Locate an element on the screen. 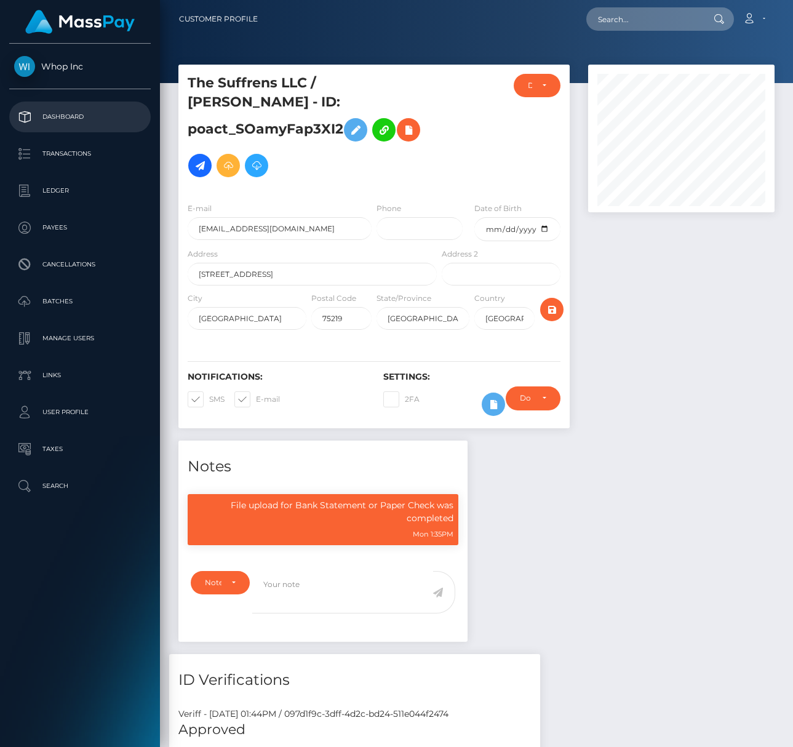 Image resolution: width=793 pixels, height=747 pixels. p: Batches is located at coordinates (80, 301).